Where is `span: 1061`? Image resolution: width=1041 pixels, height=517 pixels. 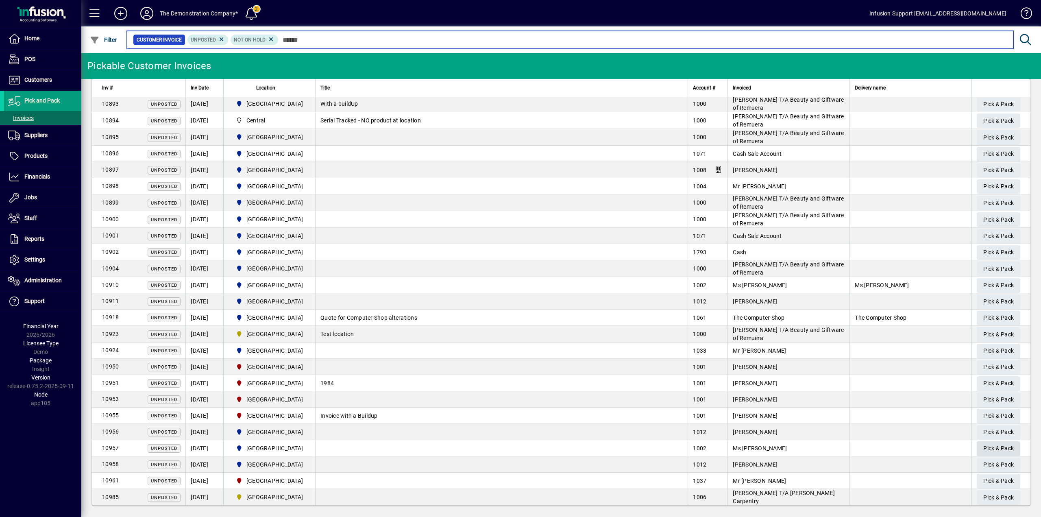
span: 1061 is located at coordinates (700, 318).